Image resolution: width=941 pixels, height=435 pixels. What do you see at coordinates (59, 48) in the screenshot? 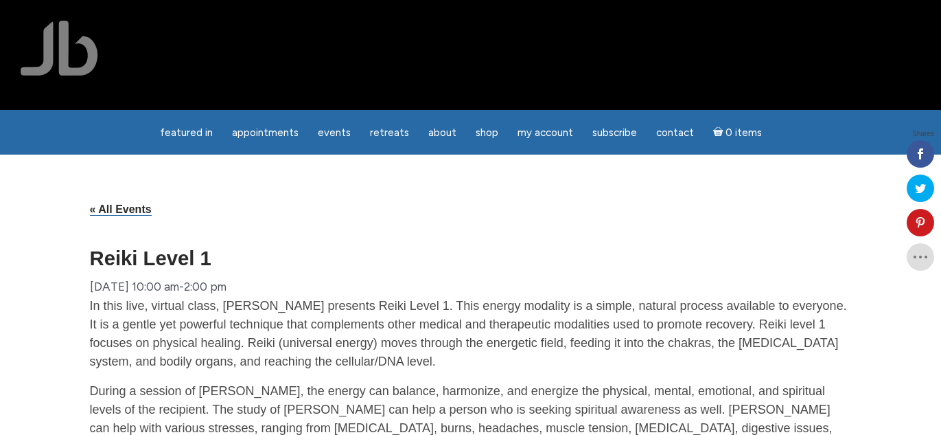
I see `a: Jamie Butler. The Everyday Medium` at bounding box center [59, 48].